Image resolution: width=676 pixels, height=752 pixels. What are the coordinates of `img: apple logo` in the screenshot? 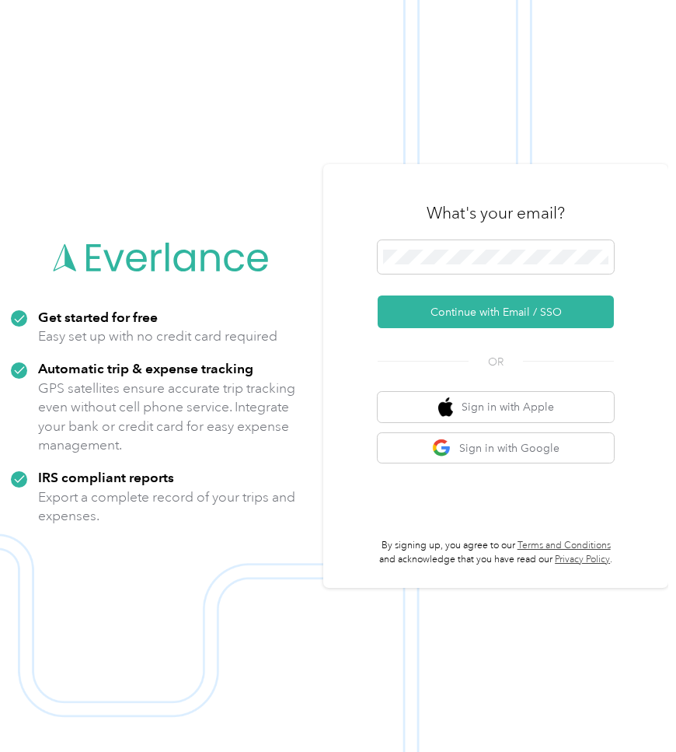 It's located at (446, 407).